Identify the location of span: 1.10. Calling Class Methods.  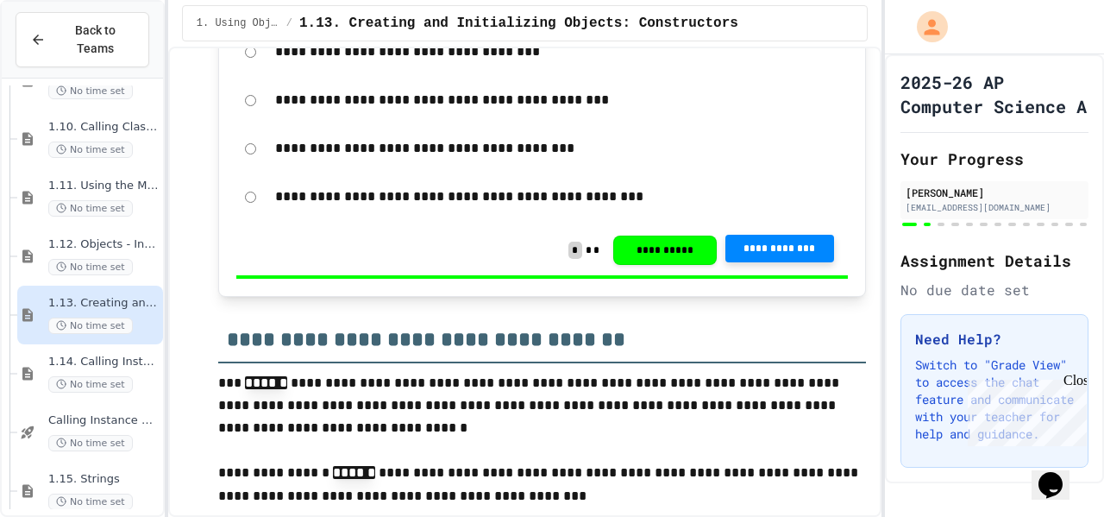
(104, 127).